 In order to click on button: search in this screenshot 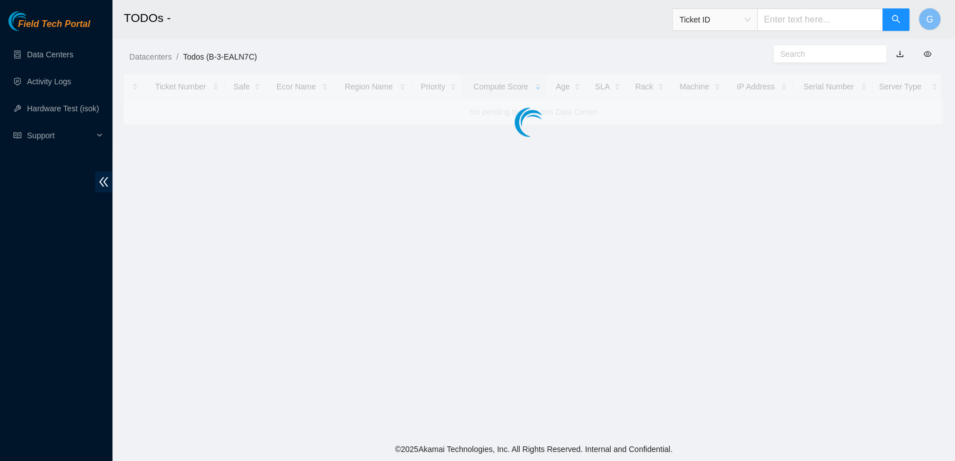, I will do `click(896, 20)`.